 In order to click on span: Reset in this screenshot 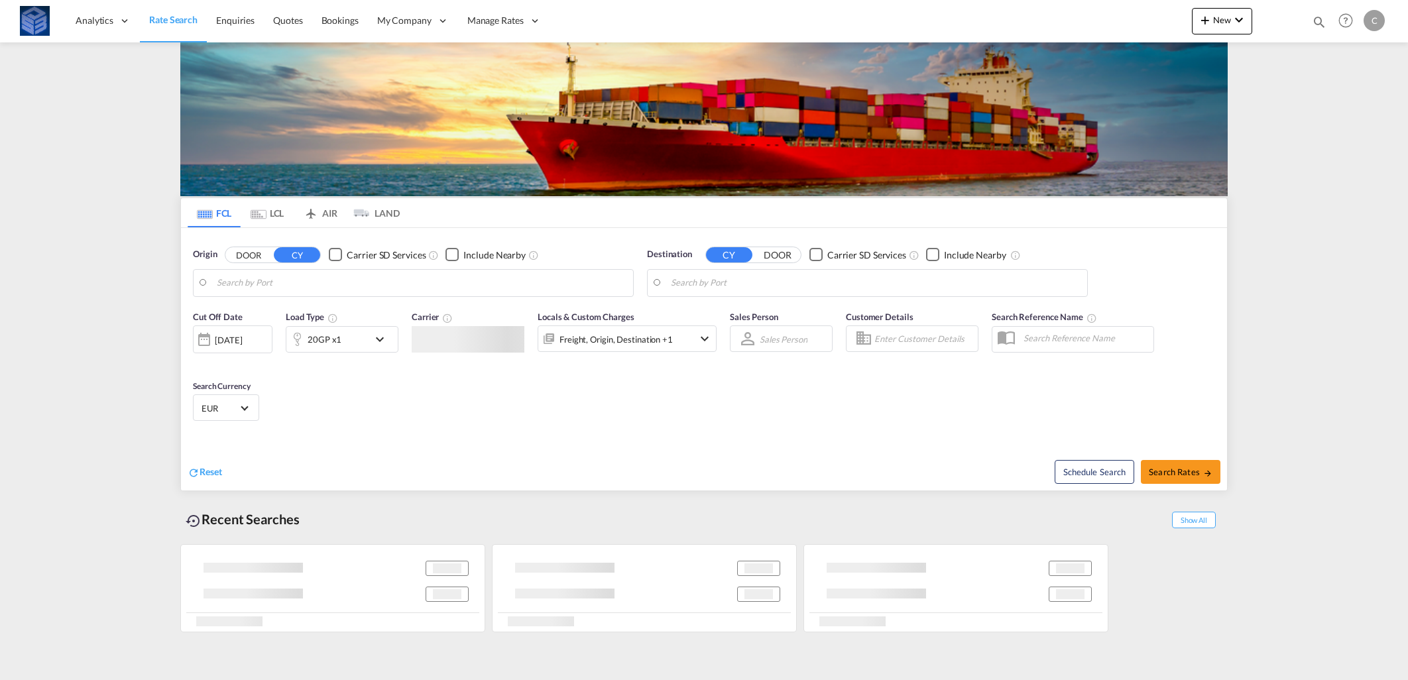, I will do `click(211, 471)`.